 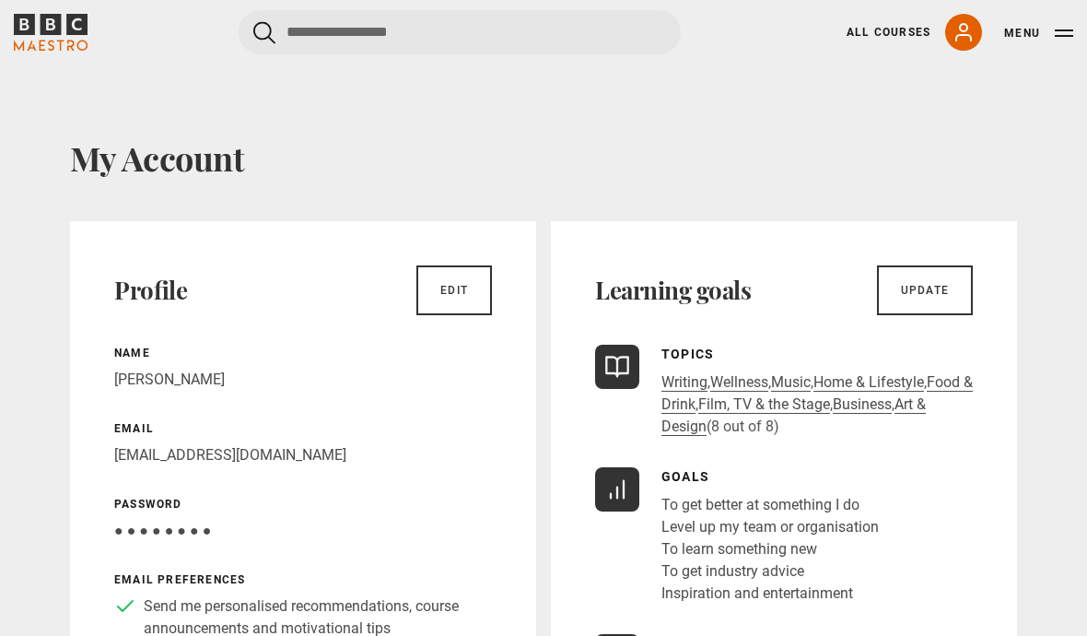 What do you see at coordinates (303, 504) in the screenshot?
I see `p: Password` at bounding box center [303, 504].